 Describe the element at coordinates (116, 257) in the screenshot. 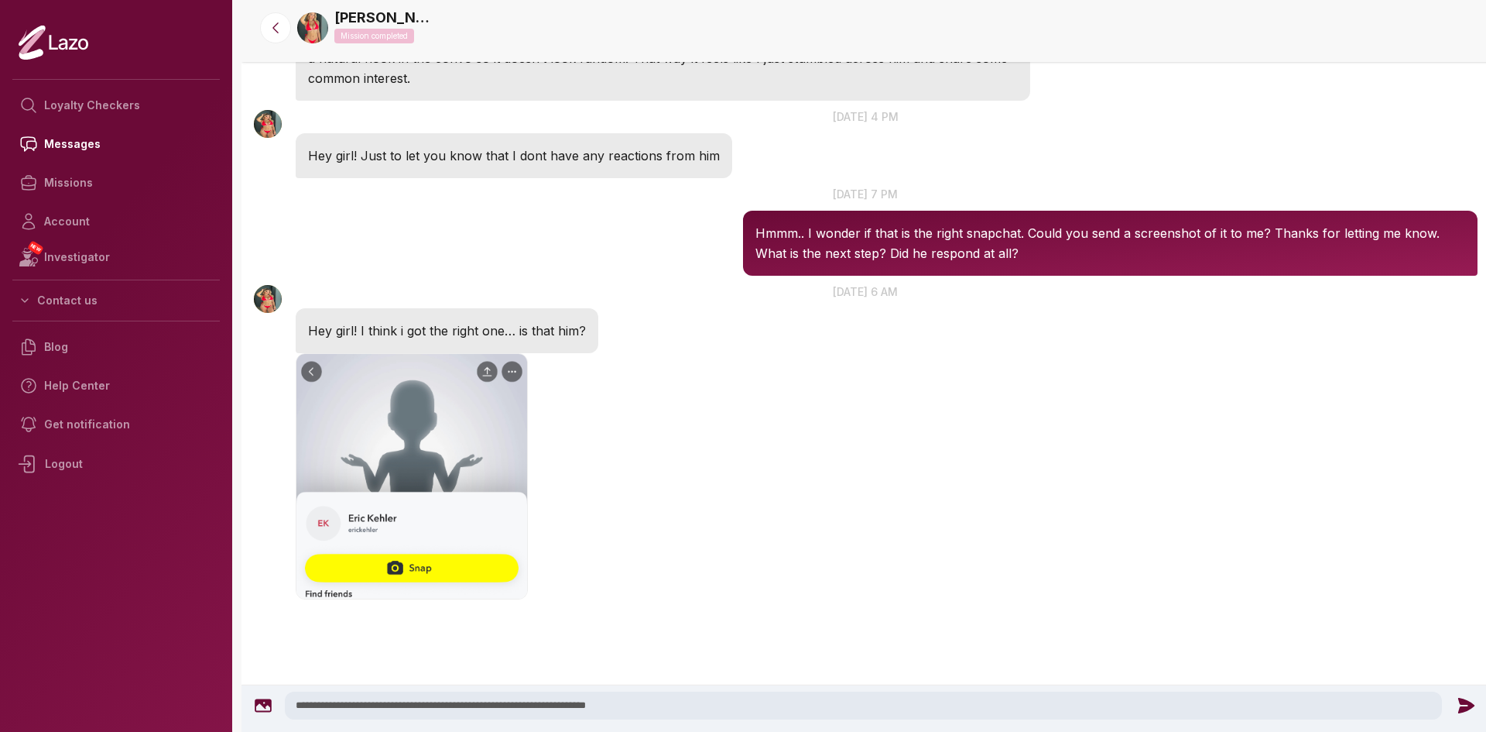

I see `a: NEWInvestigator` at that location.